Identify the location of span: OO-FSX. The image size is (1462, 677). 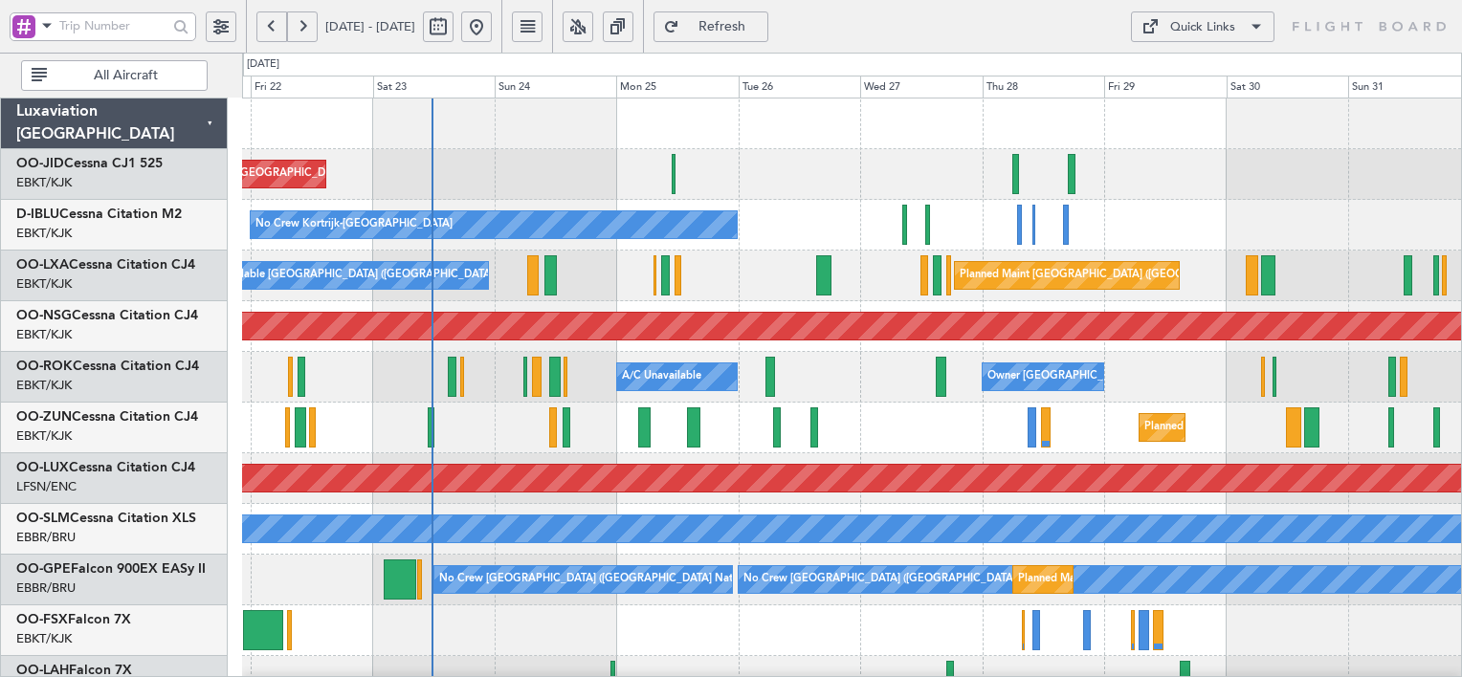
(42, 620).